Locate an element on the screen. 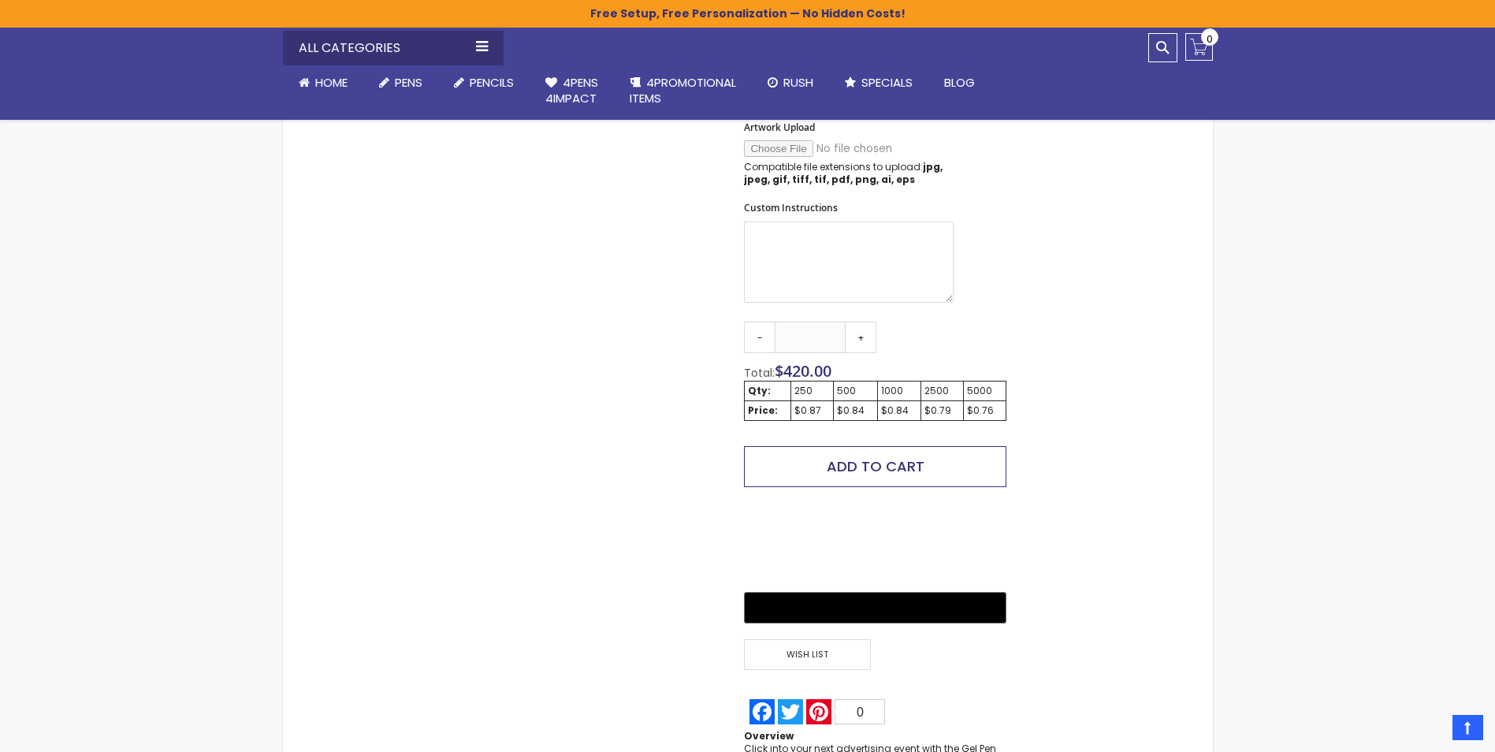 Image resolution: width=1495 pixels, height=752 pixels. button: Buy with GPay is located at coordinates (875, 608).